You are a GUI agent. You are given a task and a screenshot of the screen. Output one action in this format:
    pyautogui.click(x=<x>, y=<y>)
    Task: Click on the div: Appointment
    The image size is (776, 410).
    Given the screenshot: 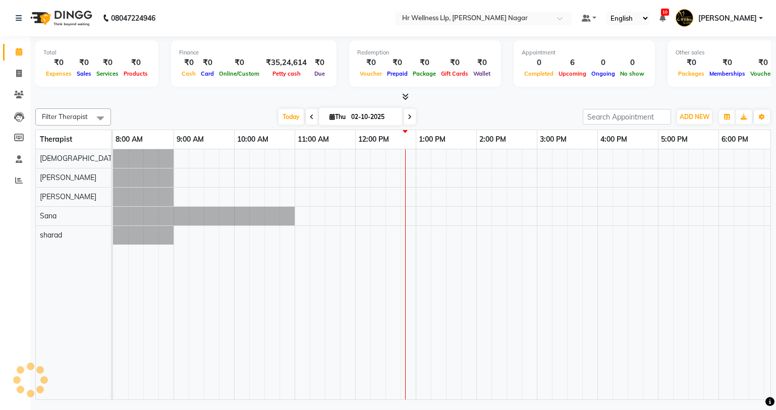 What is the action you would take?
    pyautogui.click(x=584, y=52)
    